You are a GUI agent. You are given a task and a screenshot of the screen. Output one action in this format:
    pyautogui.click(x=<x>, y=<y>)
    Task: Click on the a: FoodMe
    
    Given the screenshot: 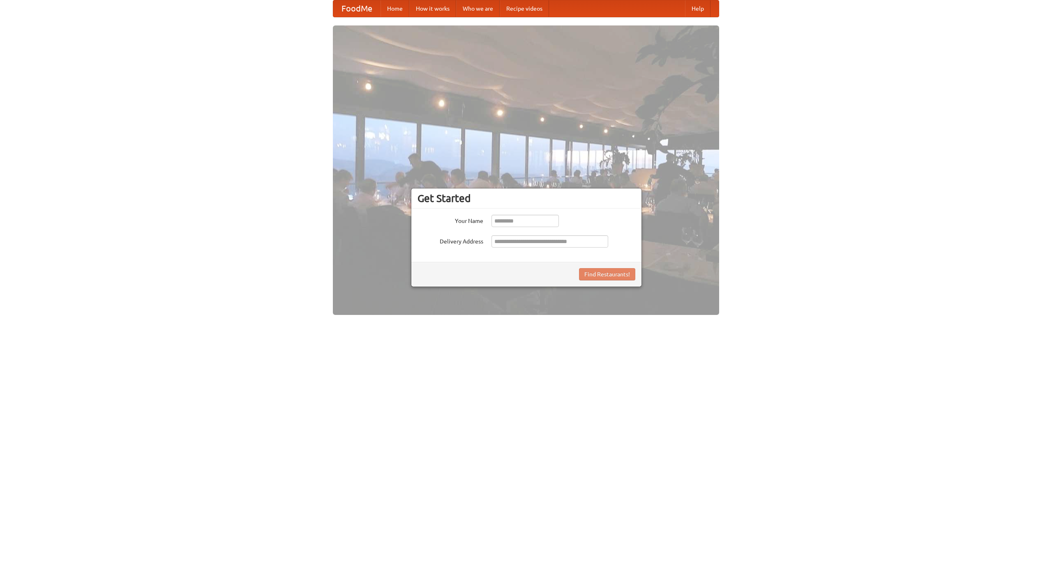 What is the action you would take?
    pyautogui.click(x=357, y=9)
    